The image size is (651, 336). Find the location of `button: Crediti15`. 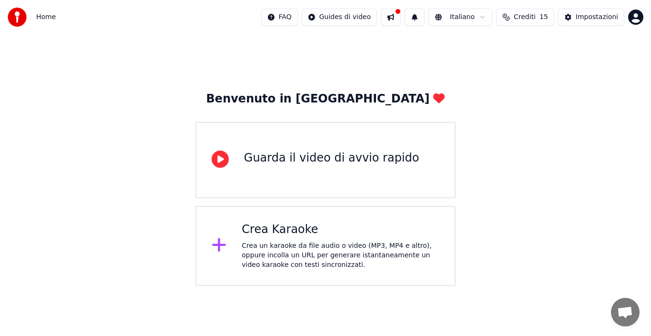

button: Crediti15 is located at coordinates (525, 17).